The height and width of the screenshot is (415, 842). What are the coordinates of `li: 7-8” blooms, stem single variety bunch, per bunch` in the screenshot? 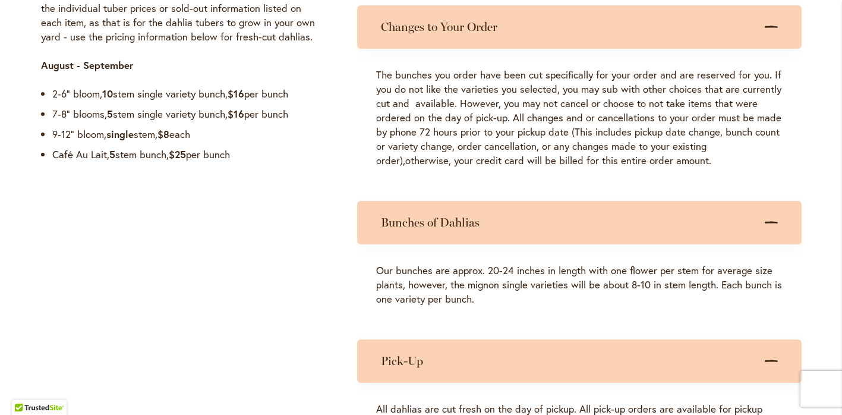 It's located at (187, 114).